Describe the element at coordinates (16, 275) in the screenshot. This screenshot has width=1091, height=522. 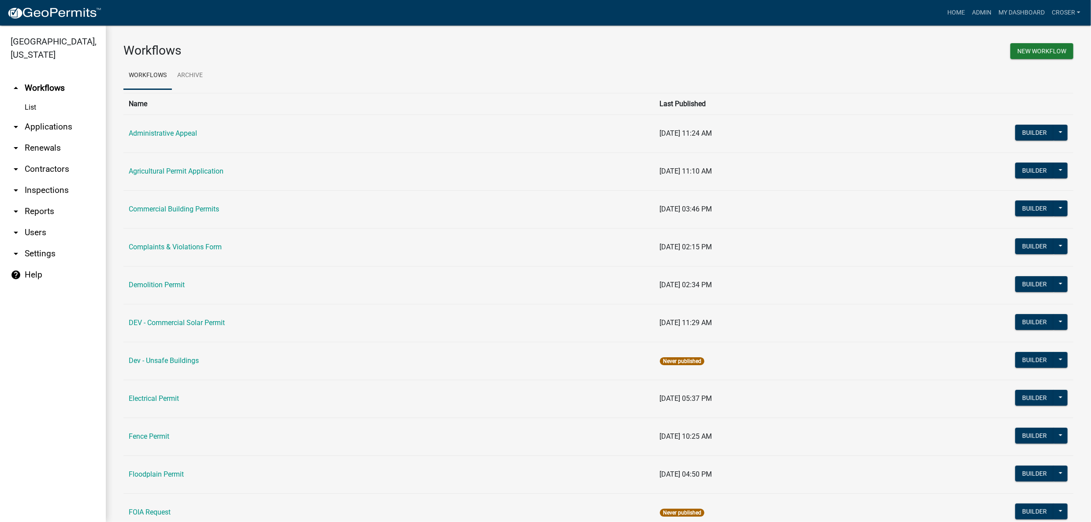
I see `i: help` at that location.